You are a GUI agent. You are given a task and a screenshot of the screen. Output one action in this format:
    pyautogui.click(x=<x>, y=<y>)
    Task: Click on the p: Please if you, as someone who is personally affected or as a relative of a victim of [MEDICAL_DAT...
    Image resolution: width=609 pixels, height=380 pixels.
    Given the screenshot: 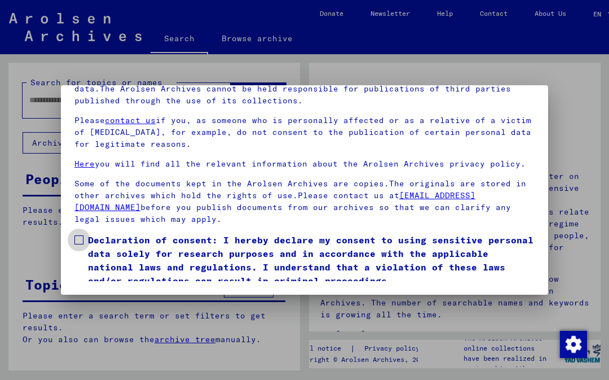 What is the action you would take?
    pyautogui.click(x=305, y=132)
    